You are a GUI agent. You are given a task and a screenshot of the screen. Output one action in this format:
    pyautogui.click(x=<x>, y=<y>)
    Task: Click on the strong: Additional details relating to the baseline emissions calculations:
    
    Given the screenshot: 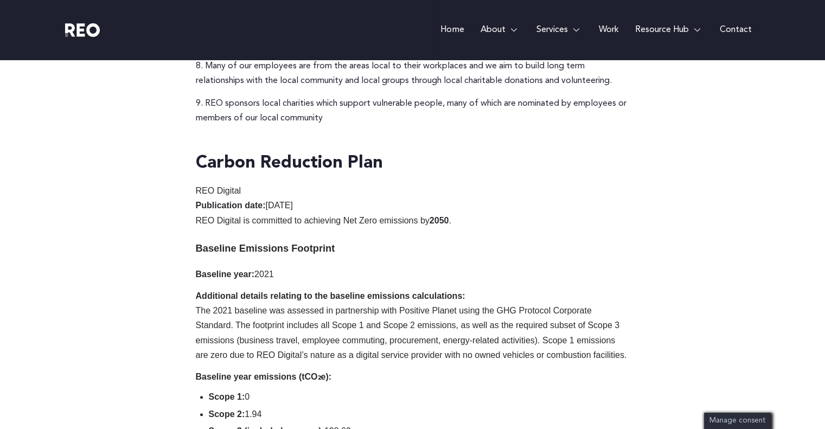 What is the action you would take?
    pyautogui.click(x=330, y=296)
    